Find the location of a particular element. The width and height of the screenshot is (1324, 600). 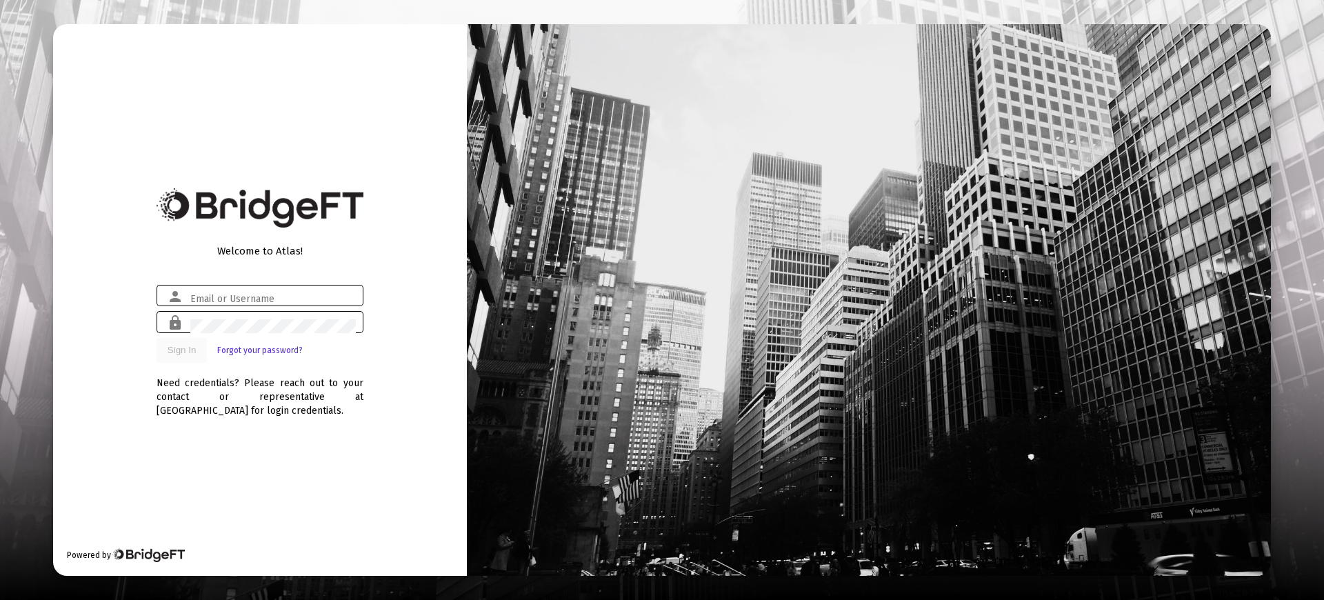

mat-icon: person is located at coordinates (175, 297).